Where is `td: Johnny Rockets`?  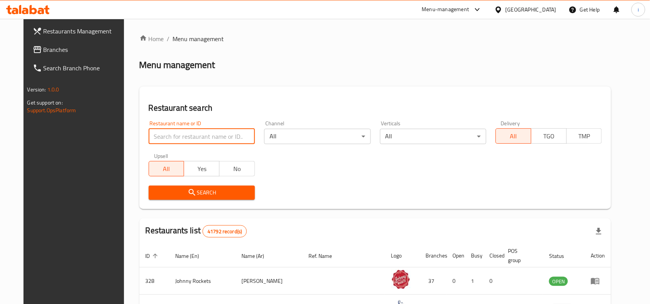 td: Johnny Rockets is located at coordinates (202, 281).